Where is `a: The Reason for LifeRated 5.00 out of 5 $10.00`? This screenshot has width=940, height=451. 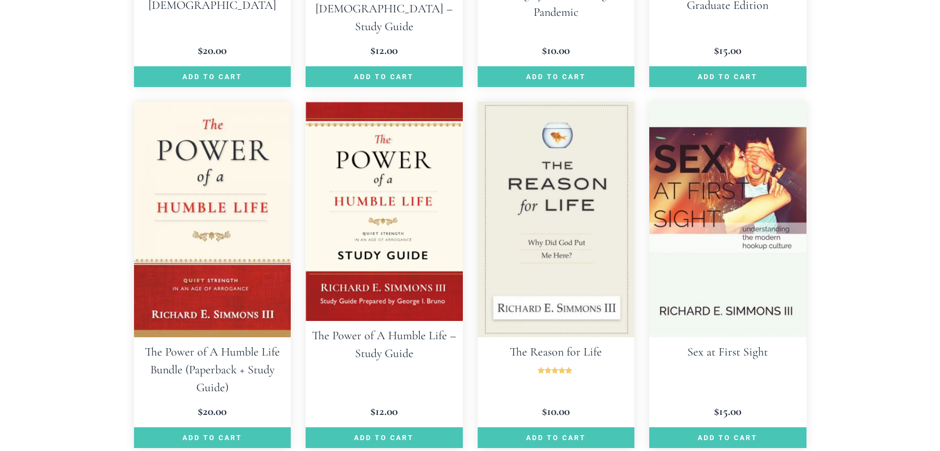 a: The Reason for LifeRated 5.00 out of 5 $10.00 is located at coordinates (556, 261).